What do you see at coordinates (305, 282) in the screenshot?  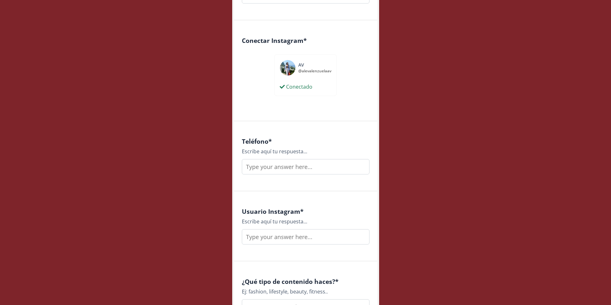 I see `h4: ¿Qué tipo de contenido haces? *` at bounding box center [305, 282].